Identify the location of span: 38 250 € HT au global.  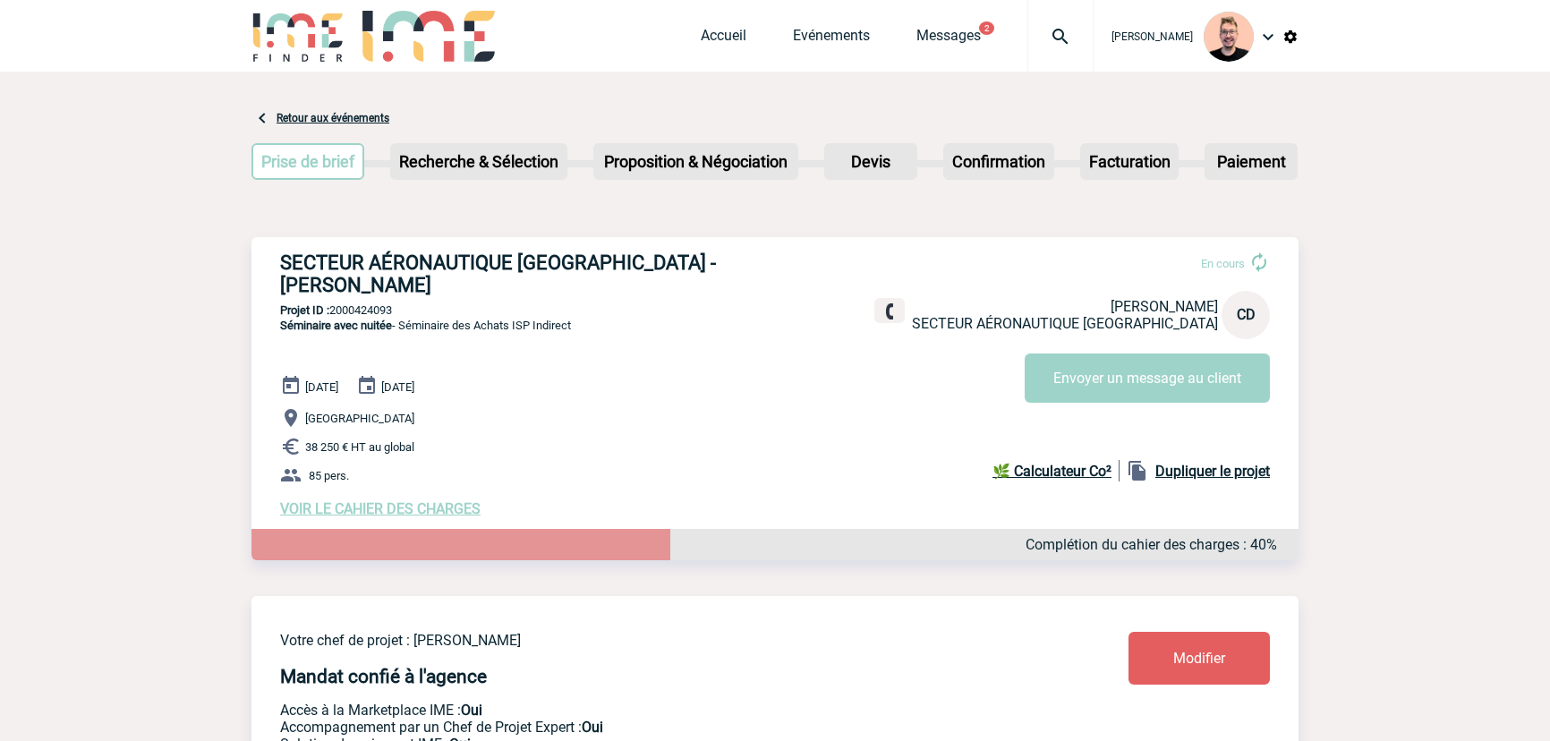
(360, 447).